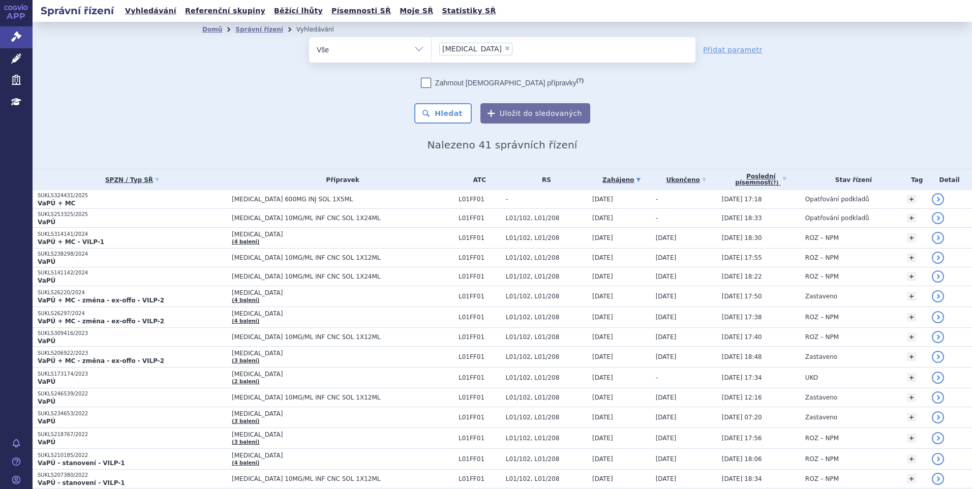  What do you see at coordinates (132, 414) in the screenshot?
I see `p: SUKLS234653/2022` at bounding box center [132, 414].